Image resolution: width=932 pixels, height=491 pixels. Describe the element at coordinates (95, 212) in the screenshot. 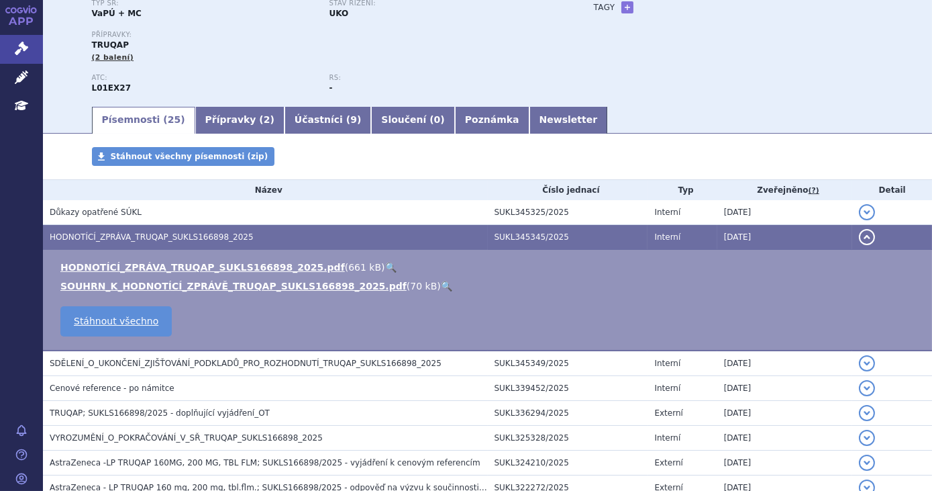

I see `span: Důkazy opatřené SÚKL` at that location.